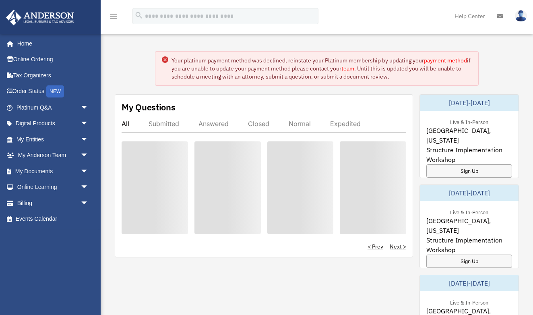 The height and width of the screenshot is (315, 533). I want to click on a: Online Learningarrow_drop_down, so click(53, 187).